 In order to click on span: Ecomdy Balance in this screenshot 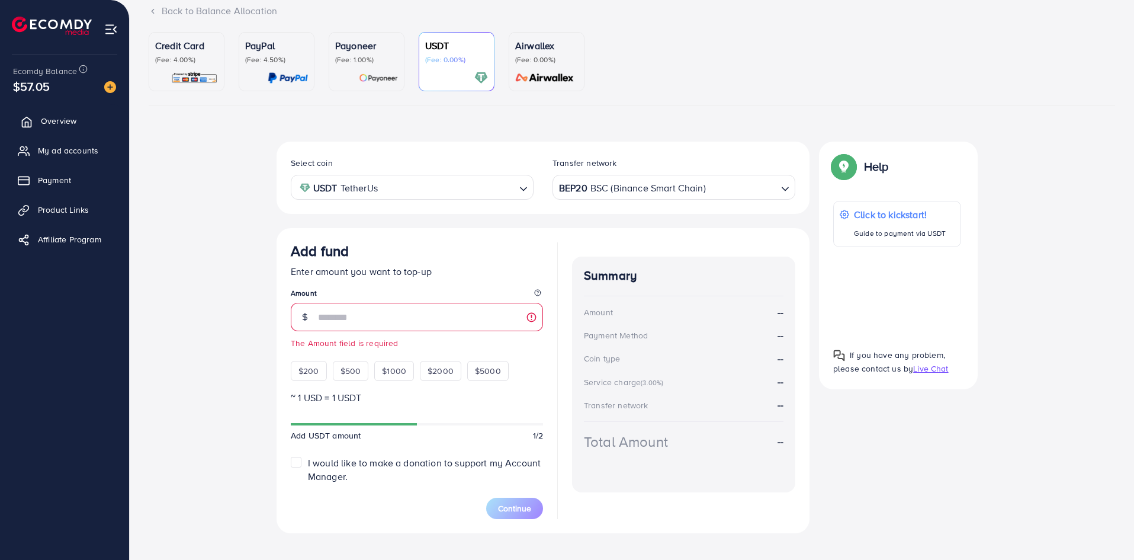, I will do `click(45, 71)`.